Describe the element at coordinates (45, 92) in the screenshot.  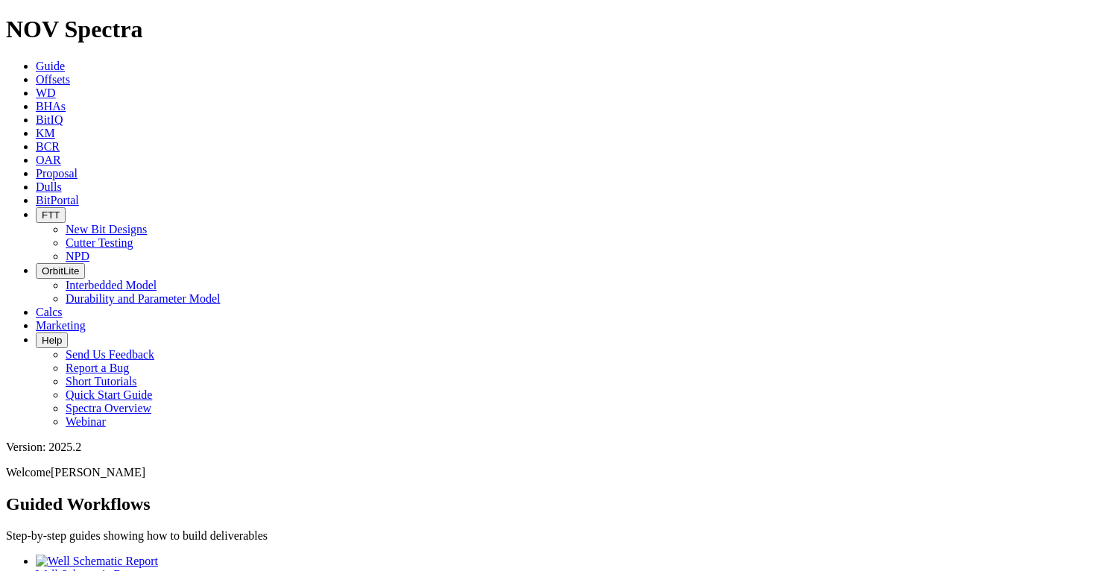
I see `a: WD` at that location.